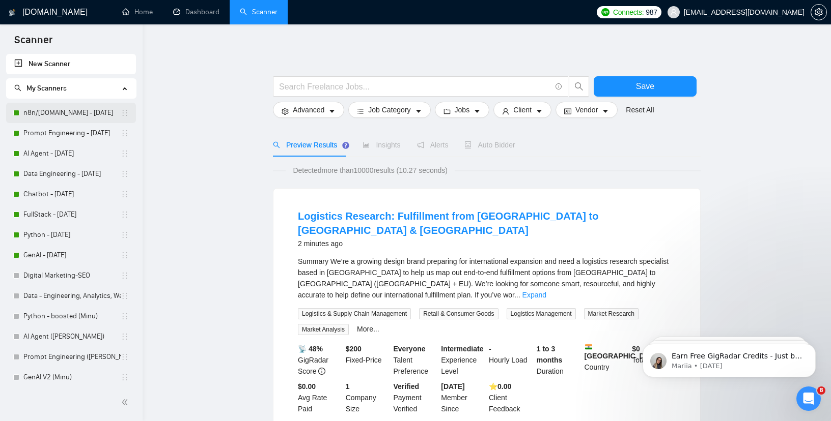 This screenshot has width=831, height=421. I want to click on a: homeHome, so click(137, 12).